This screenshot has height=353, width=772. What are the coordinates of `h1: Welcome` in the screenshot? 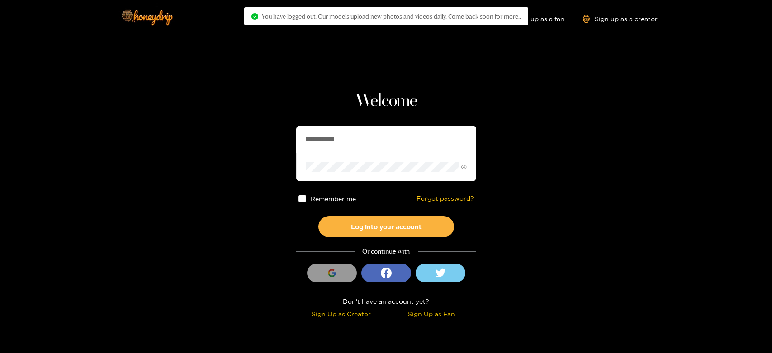 It's located at (386, 101).